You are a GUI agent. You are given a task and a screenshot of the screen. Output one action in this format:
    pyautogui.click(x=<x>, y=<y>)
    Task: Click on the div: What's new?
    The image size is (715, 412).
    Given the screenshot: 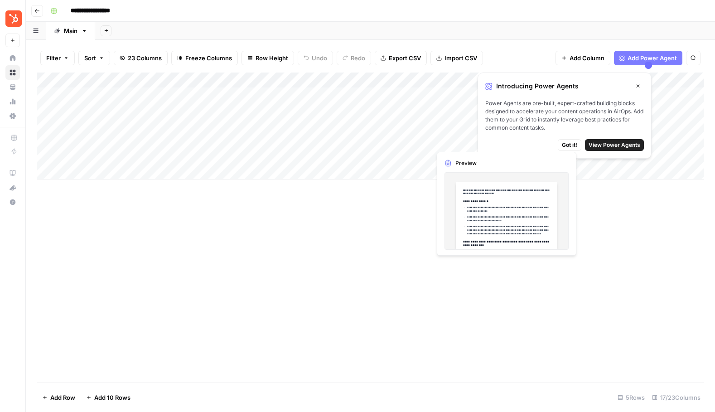 What is the action you would take?
    pyautogui.click(x=13, y=188)
    